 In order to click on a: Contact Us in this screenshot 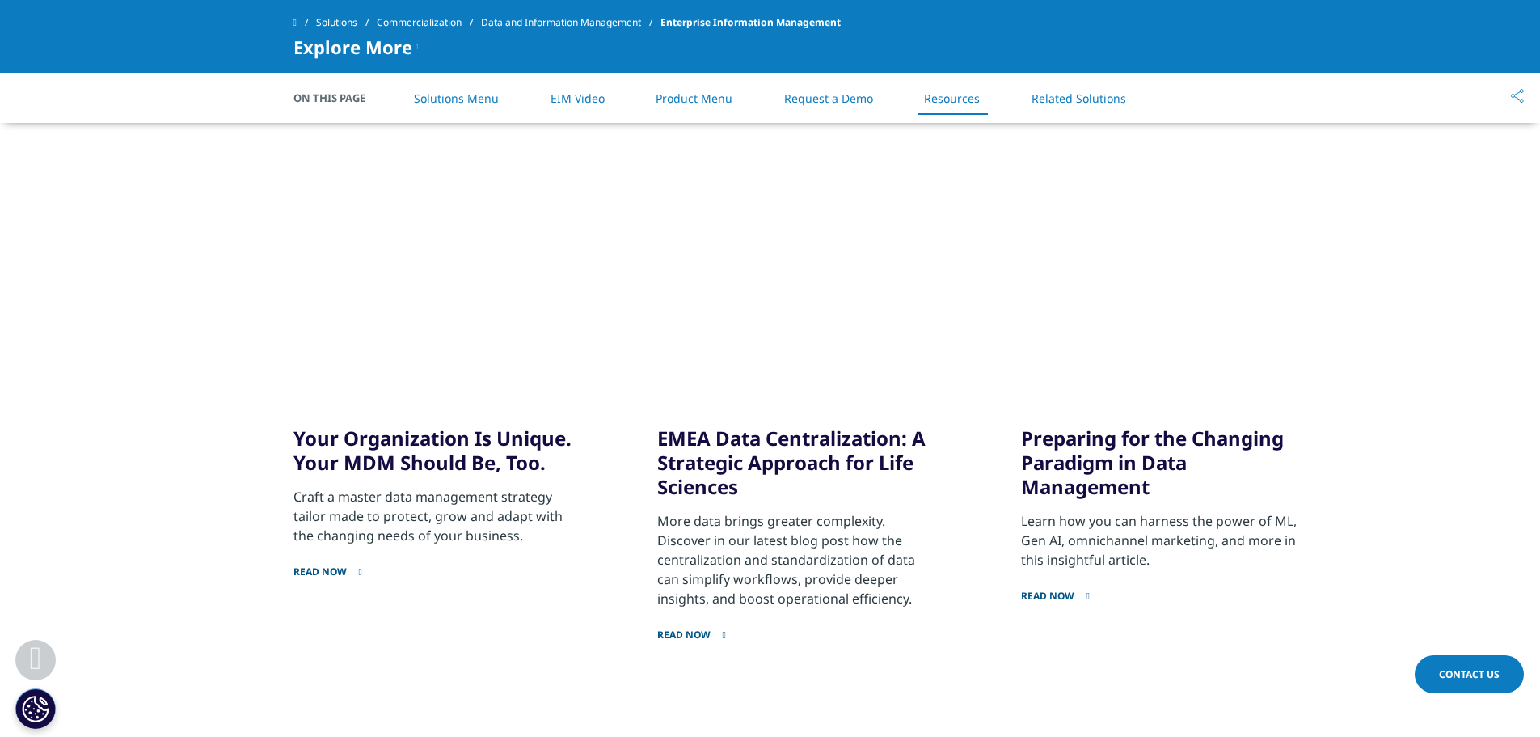, I will do `click(1469, 674)`.